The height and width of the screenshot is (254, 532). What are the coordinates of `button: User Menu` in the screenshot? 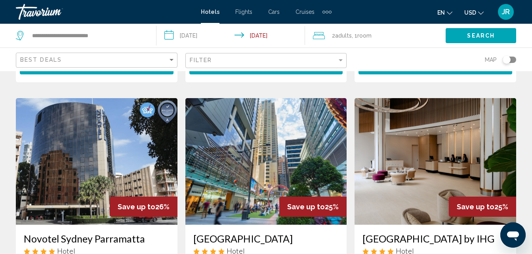 It's located at (506, 12).